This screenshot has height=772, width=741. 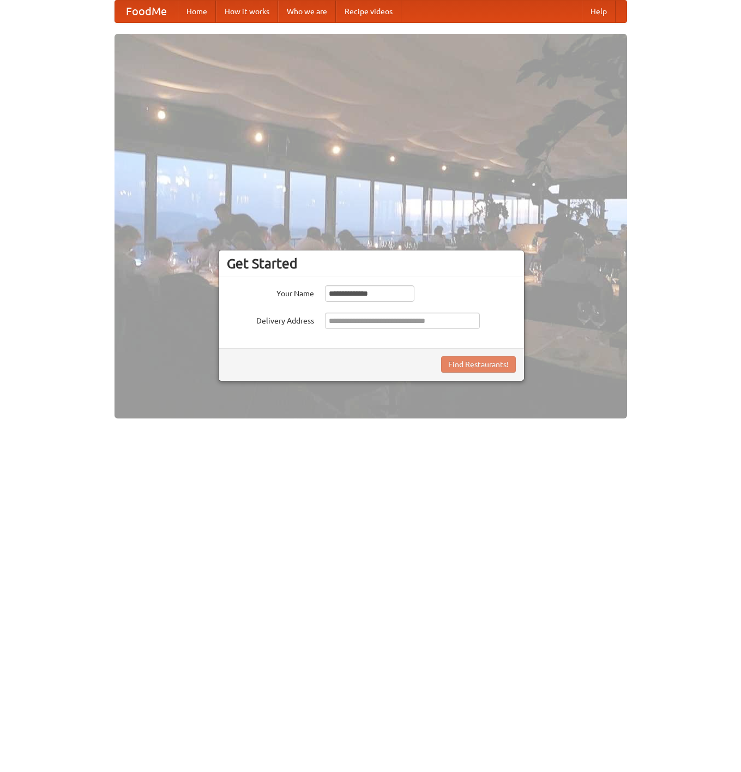 What do you see at coordinates (371, 263) in the screenshot?
I see `h3: Get Started` at bounding box center [371, 263].